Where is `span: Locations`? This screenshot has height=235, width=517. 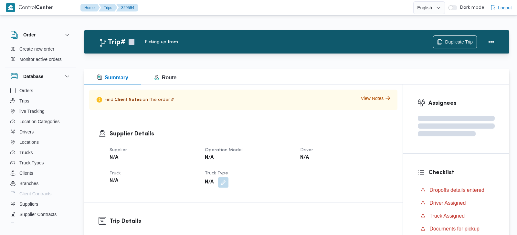 span: Locations is located at coordinates (29, 142).